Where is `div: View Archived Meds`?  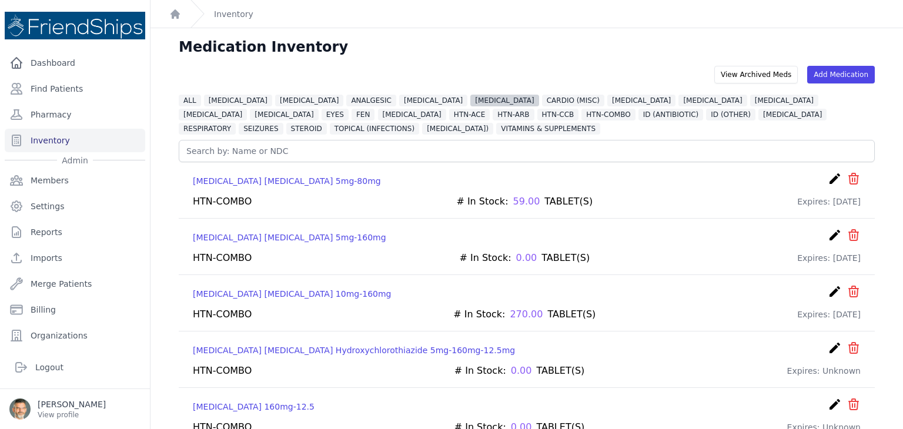
div: View Archived Meds is located at coordinates (756, 75).